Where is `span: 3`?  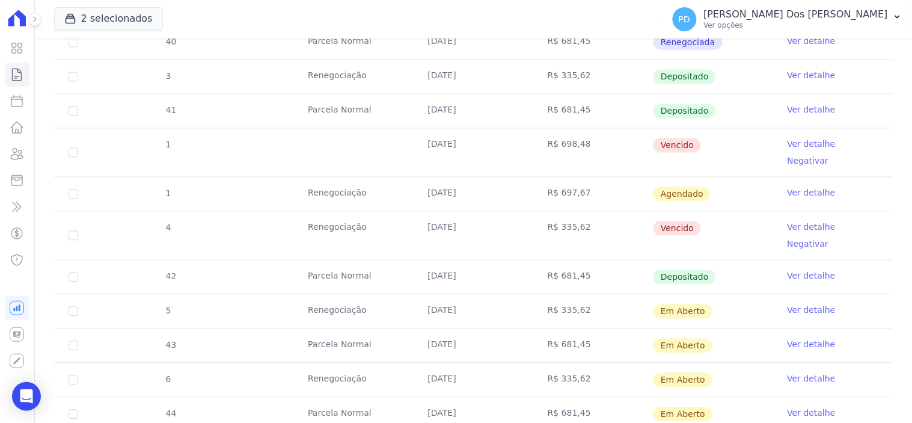
span: 3 is located at coordinates (168, 76).